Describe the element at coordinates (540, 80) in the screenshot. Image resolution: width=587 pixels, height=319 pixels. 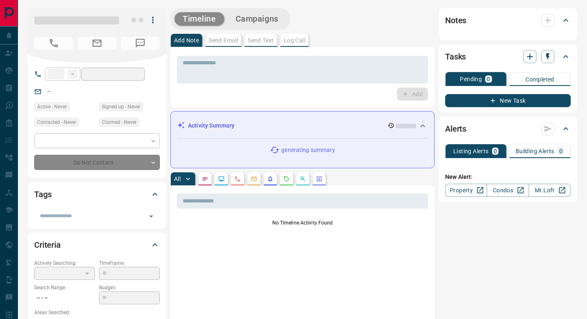
I see `p: Completed` at that location.